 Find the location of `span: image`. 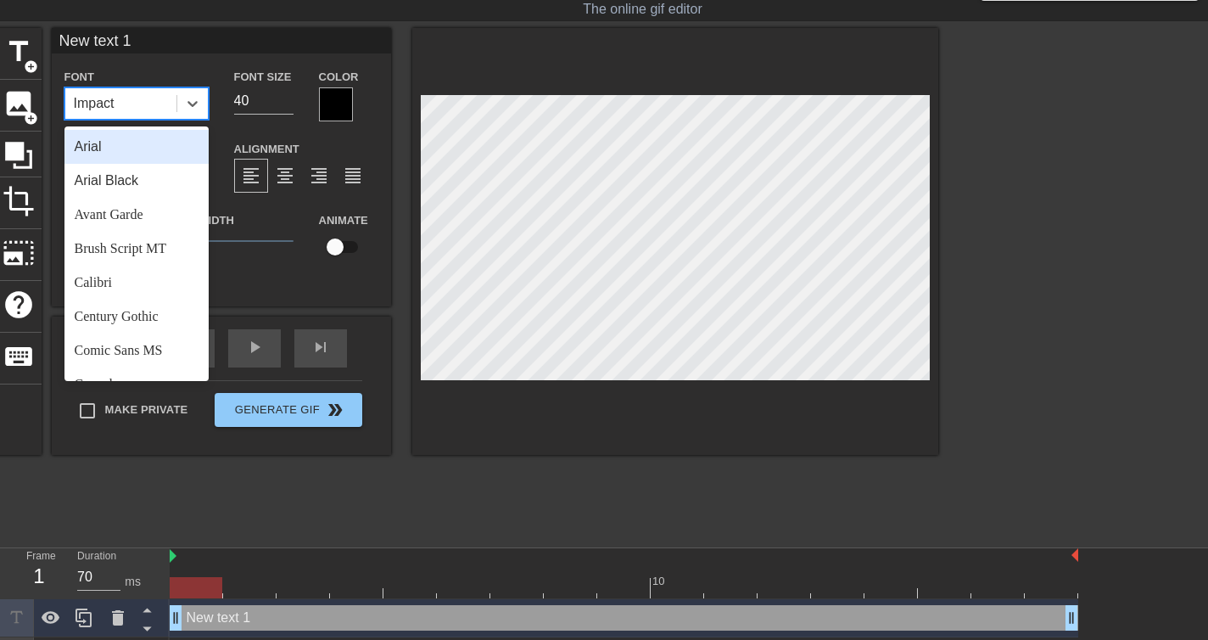

span: image is located at coordinates (19, 103).